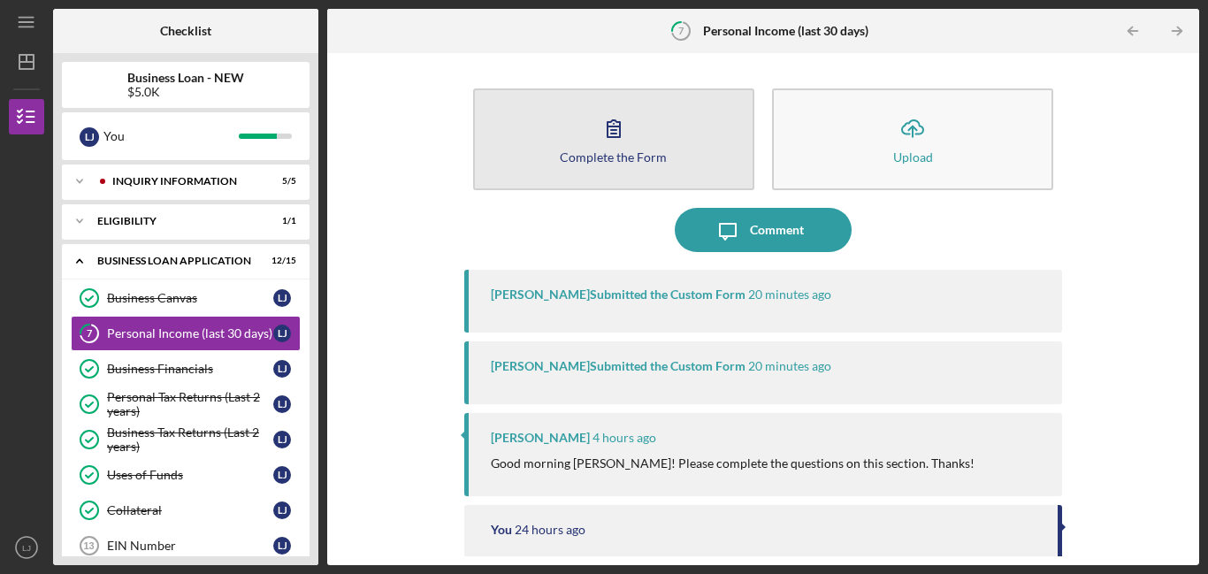  Describe the element at coordinates (190, 333) in the screenshot. I see `div: Personal Income (last 30 days)` at that location.